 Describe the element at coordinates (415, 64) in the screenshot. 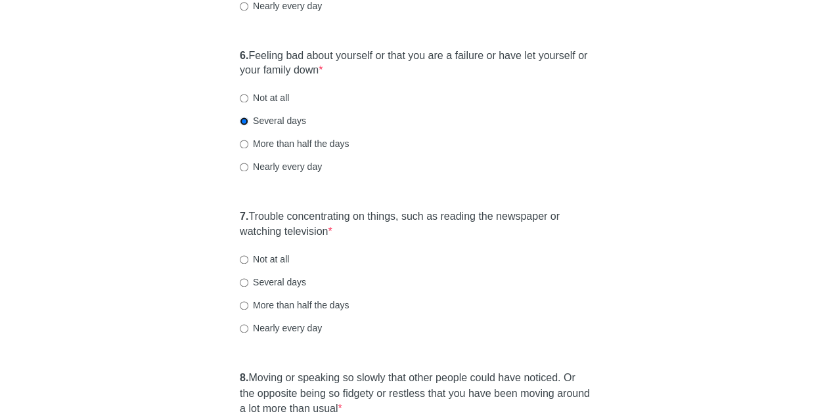

I see `label: Feeling bad about yourself or that you are a failure or have let yourself or your family down` at that location.